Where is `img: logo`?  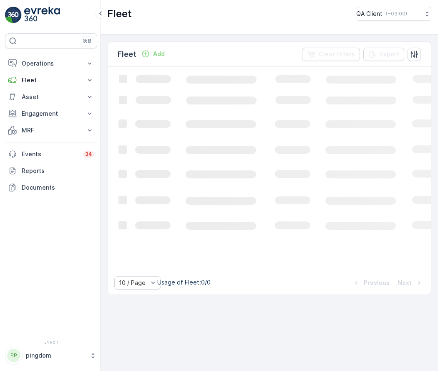
img: logo is located at coordinates (13, 15).